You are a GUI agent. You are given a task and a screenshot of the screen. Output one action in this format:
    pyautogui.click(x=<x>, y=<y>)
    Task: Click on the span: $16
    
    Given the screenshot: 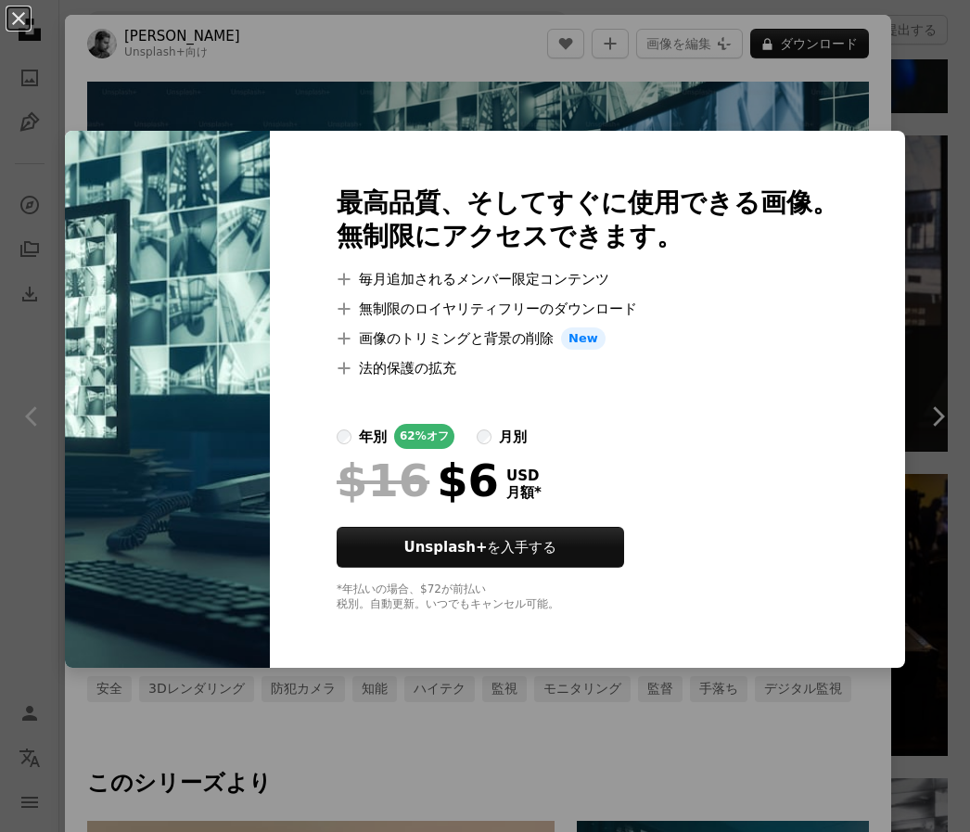 What is the action you would take?
    pyautogui.click(x=383, y=480)
    